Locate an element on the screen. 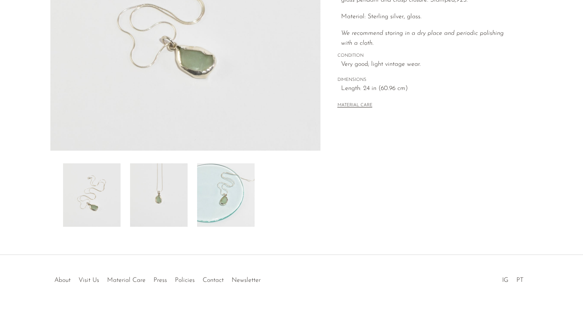 The height and width of the screenshot is (333, 583). a: About is located at coordinates (62, 280).